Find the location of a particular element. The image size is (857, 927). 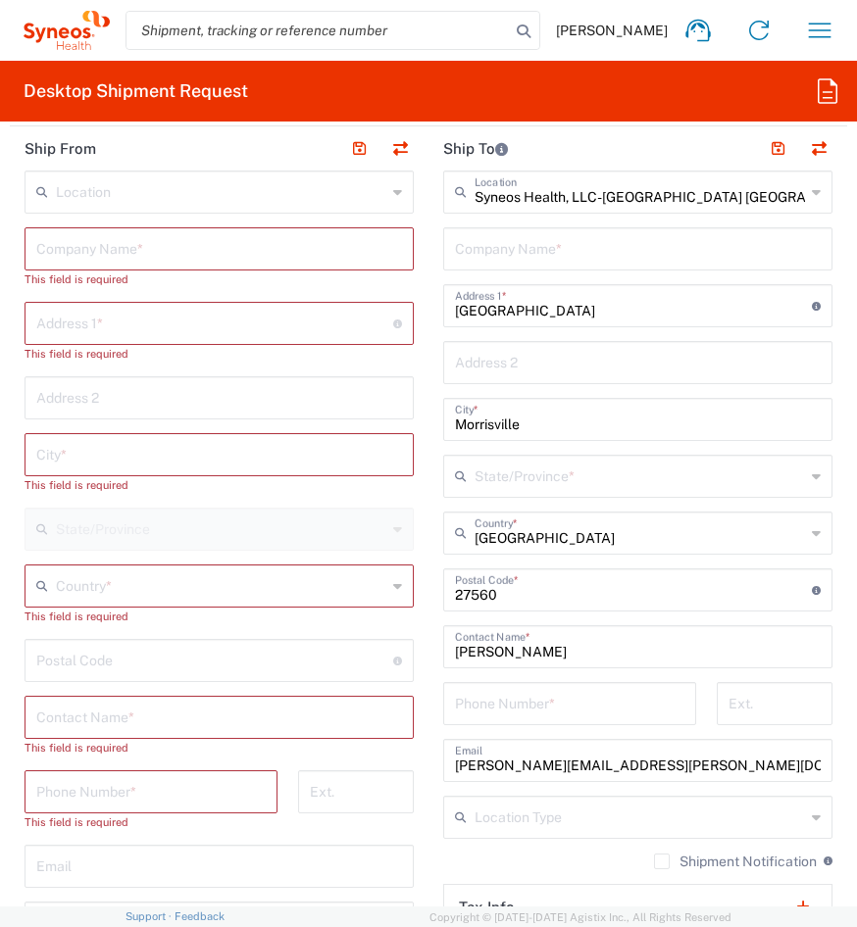

input: Shipment, tracking or reference number is located at coordinates (318, 30).